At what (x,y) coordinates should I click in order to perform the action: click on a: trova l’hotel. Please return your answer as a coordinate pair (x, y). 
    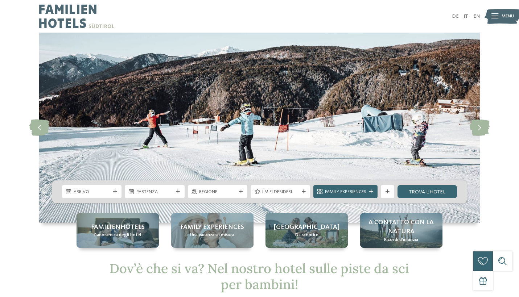
    Looking at the image, I should click on (427, 192).